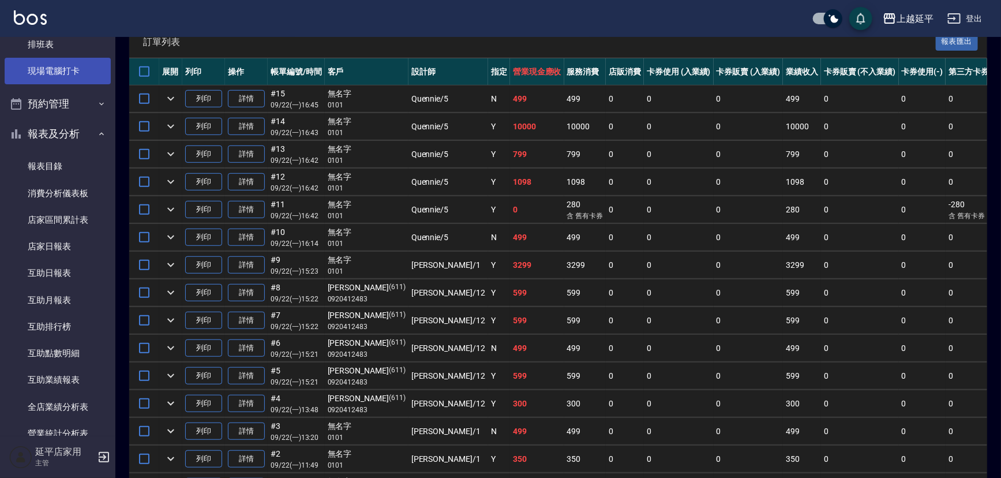 The image size is (1001, 478). What do you see at coordinates (296, 403) in the screenshot?
I see `td: #4` at bounding box center [296, 403].